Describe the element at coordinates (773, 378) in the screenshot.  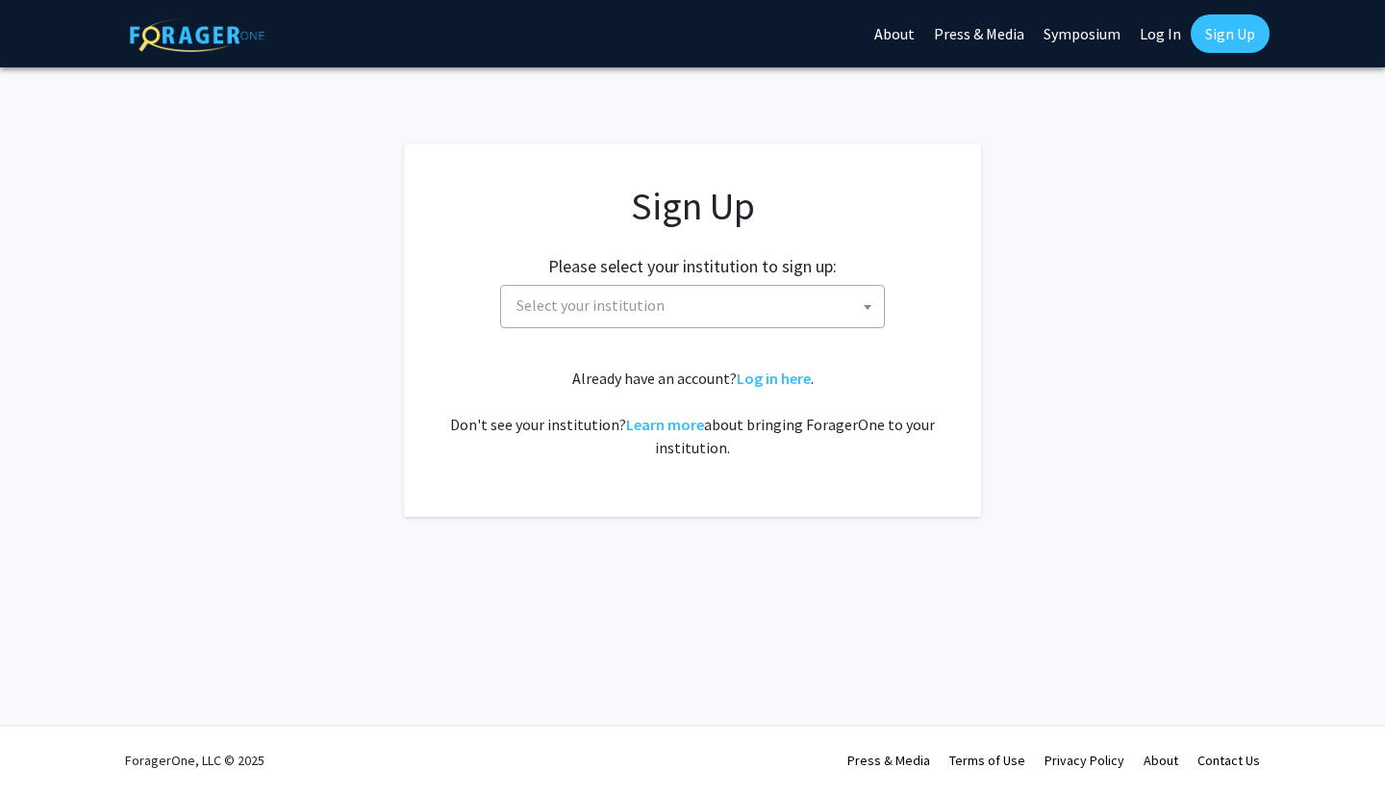
I see `a: Log in here` at that location.